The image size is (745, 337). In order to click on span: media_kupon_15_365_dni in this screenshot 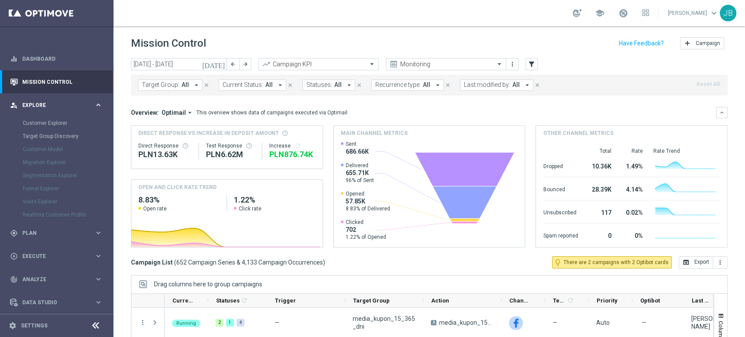, I will do `click(466, 322)`.